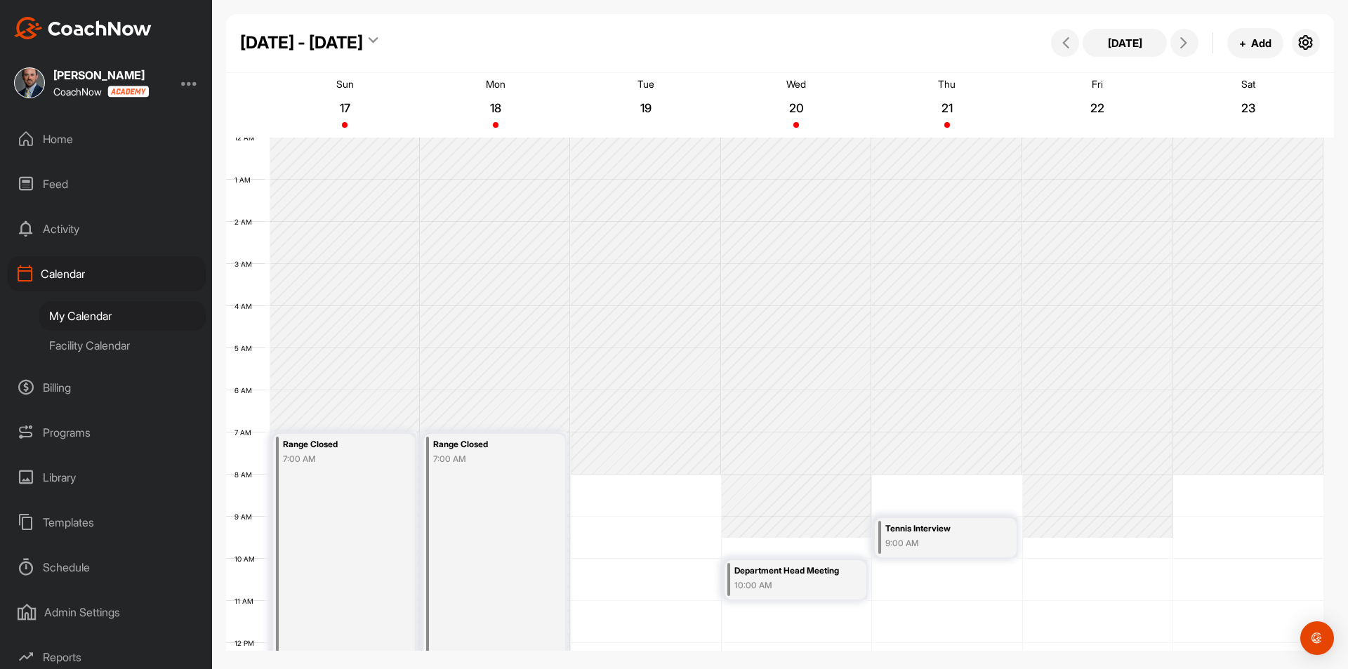 The width and height of the screenshot is (1348, 669). Describe the element at coordinates (107, 612) in the screenshot. I see `div: Admin Settings` at that location.